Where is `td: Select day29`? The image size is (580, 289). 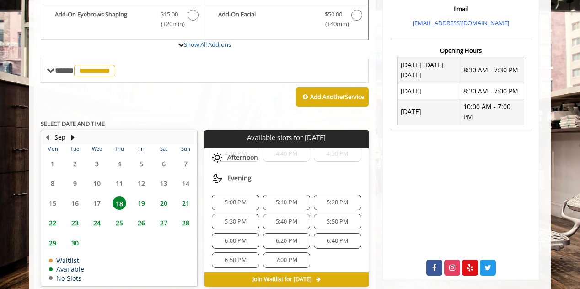
td: Select day29 is located at coordinates (53, 242).